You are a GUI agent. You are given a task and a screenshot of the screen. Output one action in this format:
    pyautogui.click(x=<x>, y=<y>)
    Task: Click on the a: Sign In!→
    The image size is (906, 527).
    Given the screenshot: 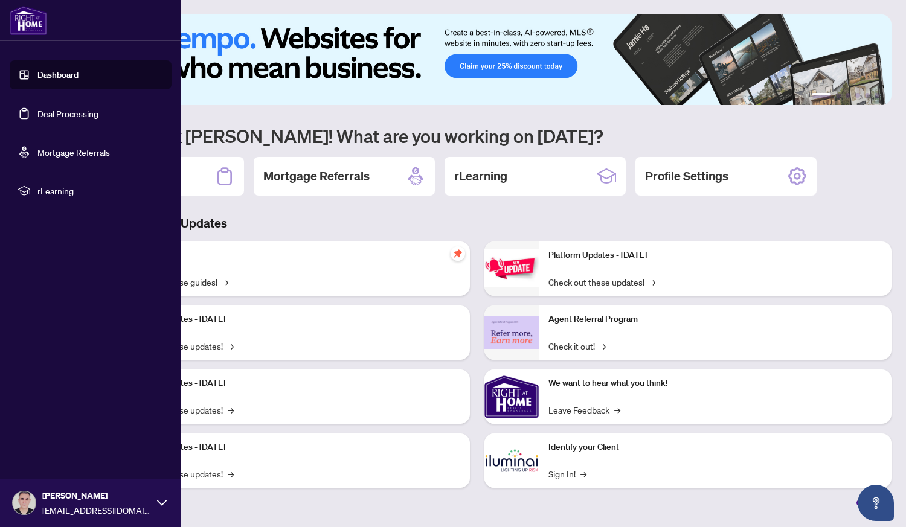 What is the action you would take?
    pyautogui.click(x=567, y=474)
    